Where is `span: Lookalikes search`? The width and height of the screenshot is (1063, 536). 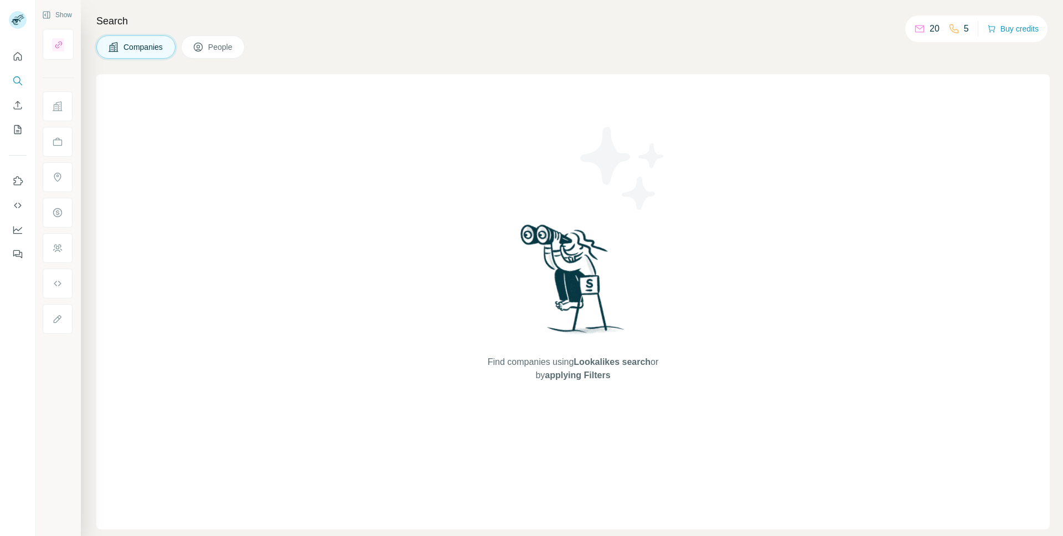
span: Lookalikes search is located at coordinates (612, 362).